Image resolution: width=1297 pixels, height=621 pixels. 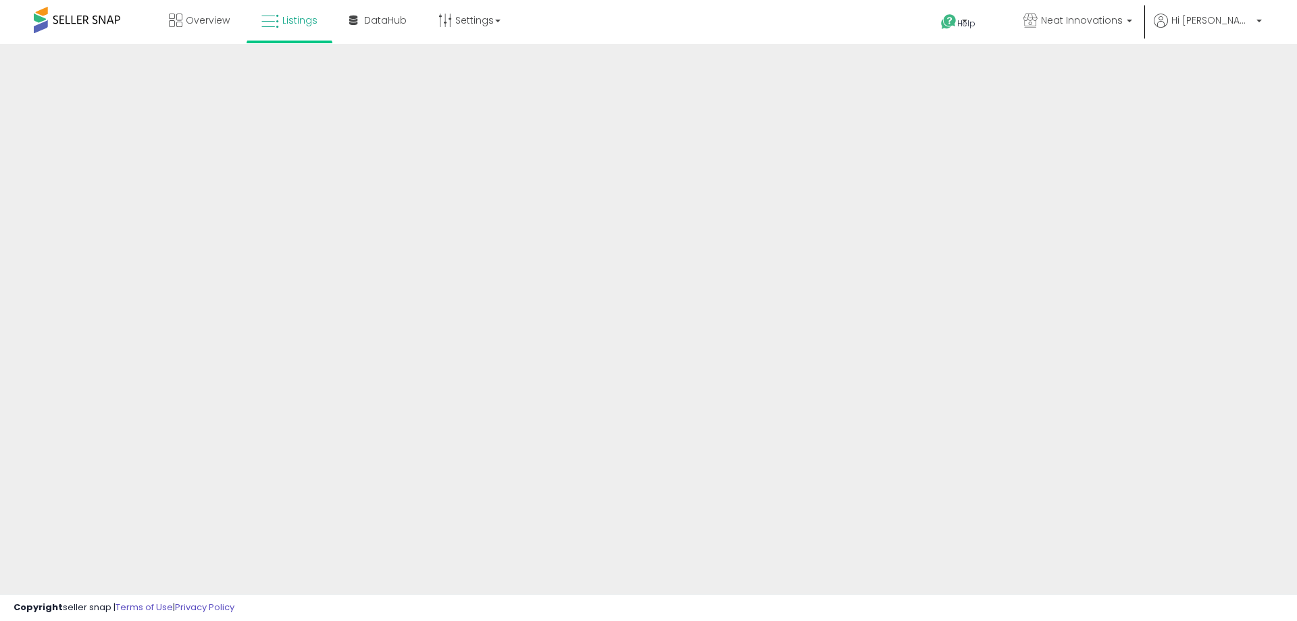 I want to click on a: Terms of Use, so click(x=144, y=607).